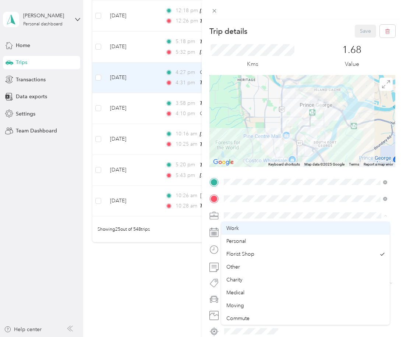  Describe the element at coordinates (238, 318) in the screenshot. I see `span: Commute` at that location.